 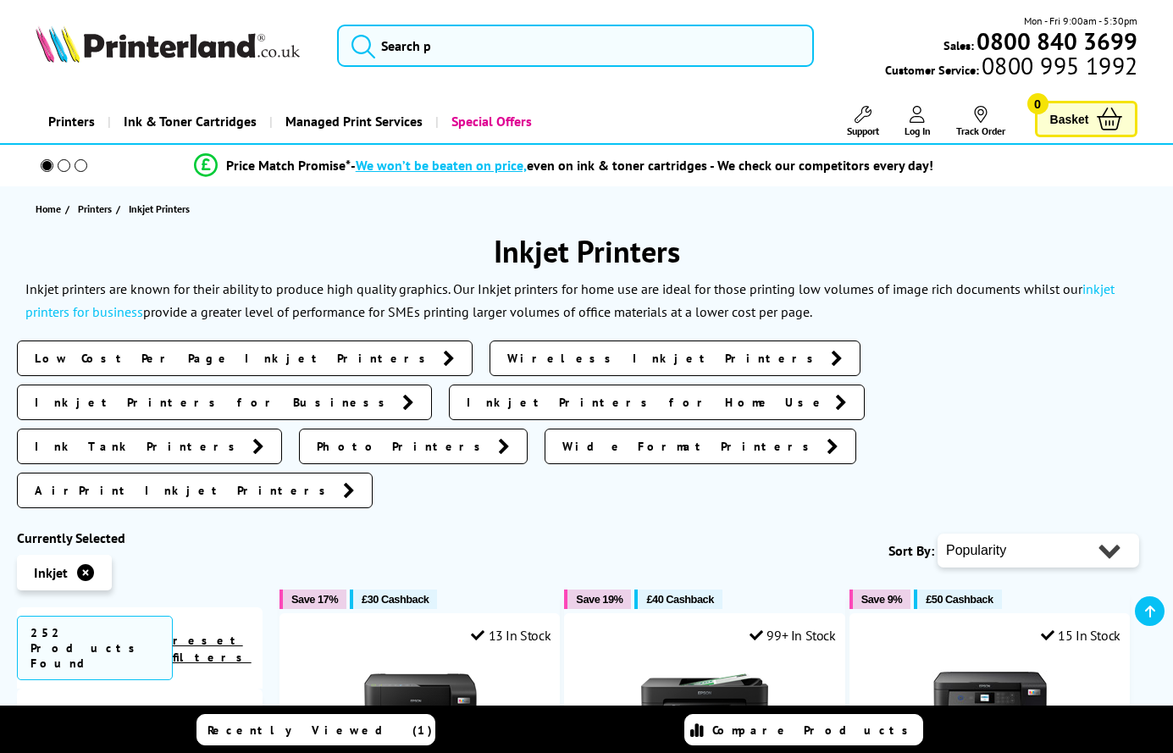 I want to click on div: - even on ink & toner cartridges - We check our competitors every day!, so click(x=642, y=165).